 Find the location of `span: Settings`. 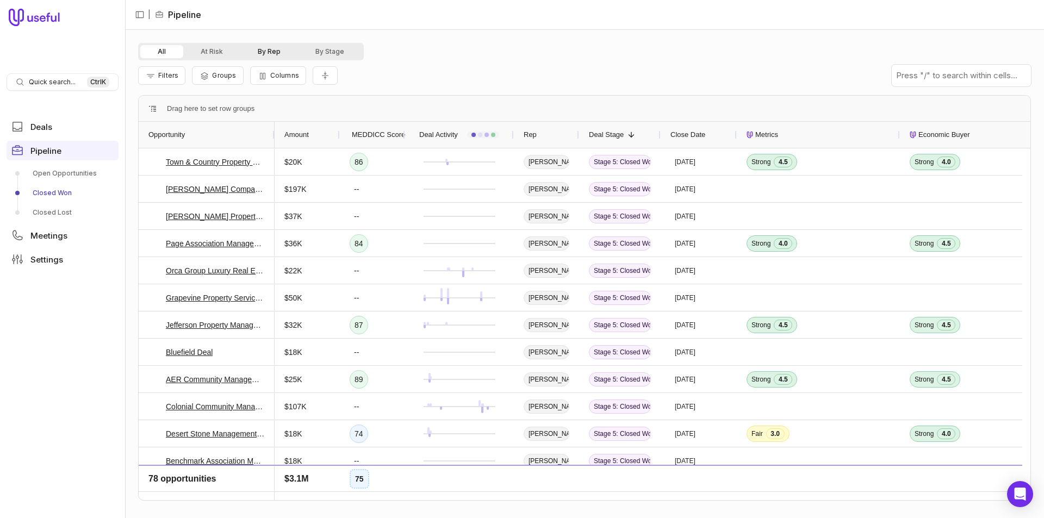

span: Settings is located at coordinates (47, 259).